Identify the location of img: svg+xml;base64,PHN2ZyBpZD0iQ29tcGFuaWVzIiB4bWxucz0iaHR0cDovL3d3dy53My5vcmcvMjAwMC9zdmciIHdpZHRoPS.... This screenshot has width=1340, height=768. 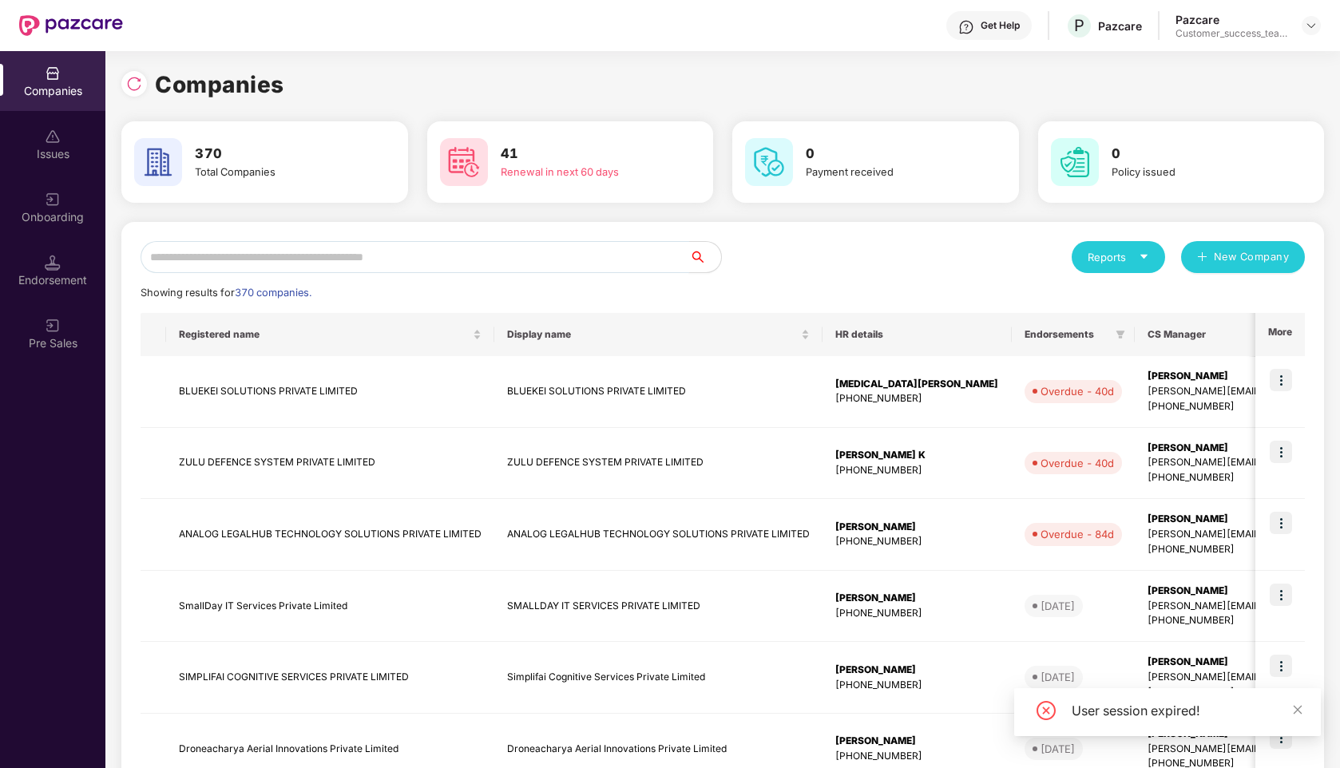
(53, 73).